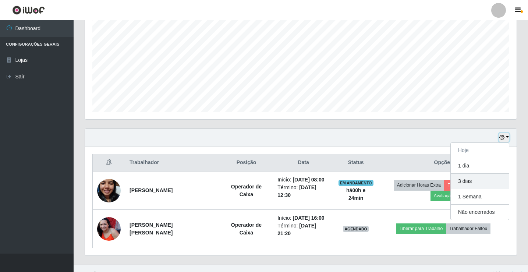 This screenshot has width=528, height=272. Describe the element at coordinates (444, 163) in the screenshot. I see `th: Opções` at that location.